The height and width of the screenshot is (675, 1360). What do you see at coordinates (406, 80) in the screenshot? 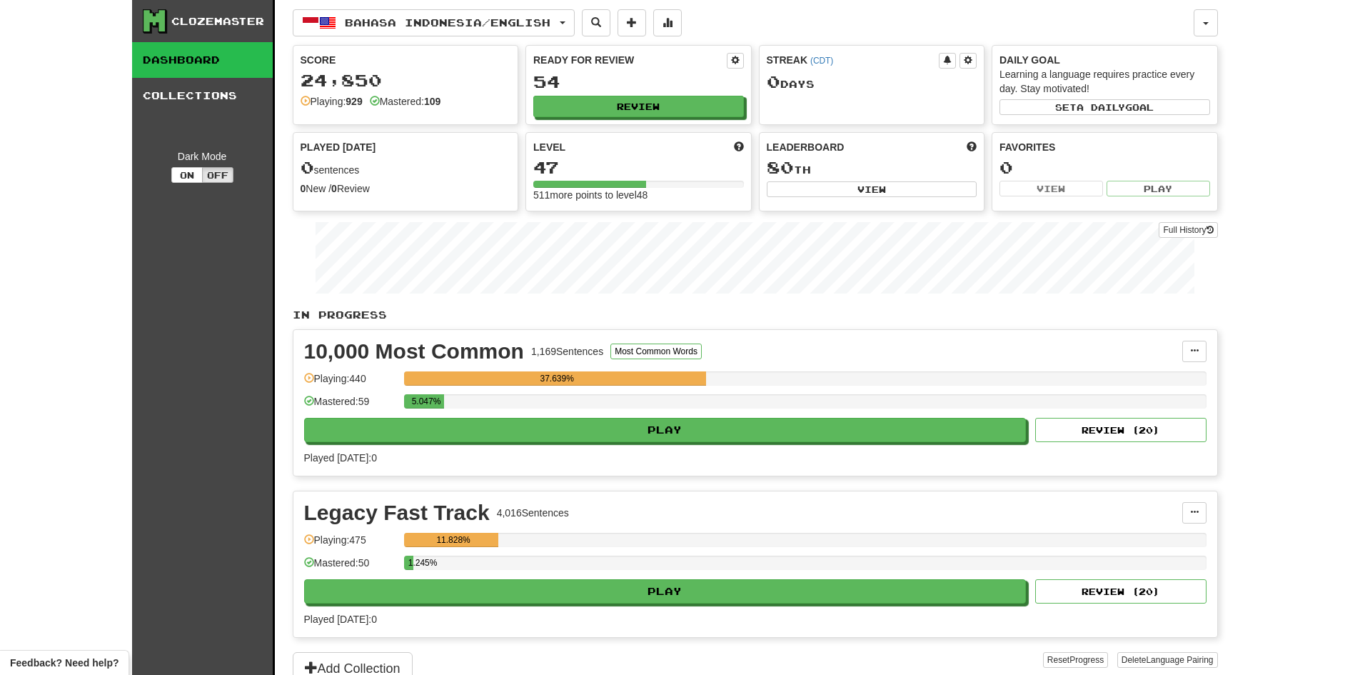
I see `div: 24,850` at bounding box center [406, 80].